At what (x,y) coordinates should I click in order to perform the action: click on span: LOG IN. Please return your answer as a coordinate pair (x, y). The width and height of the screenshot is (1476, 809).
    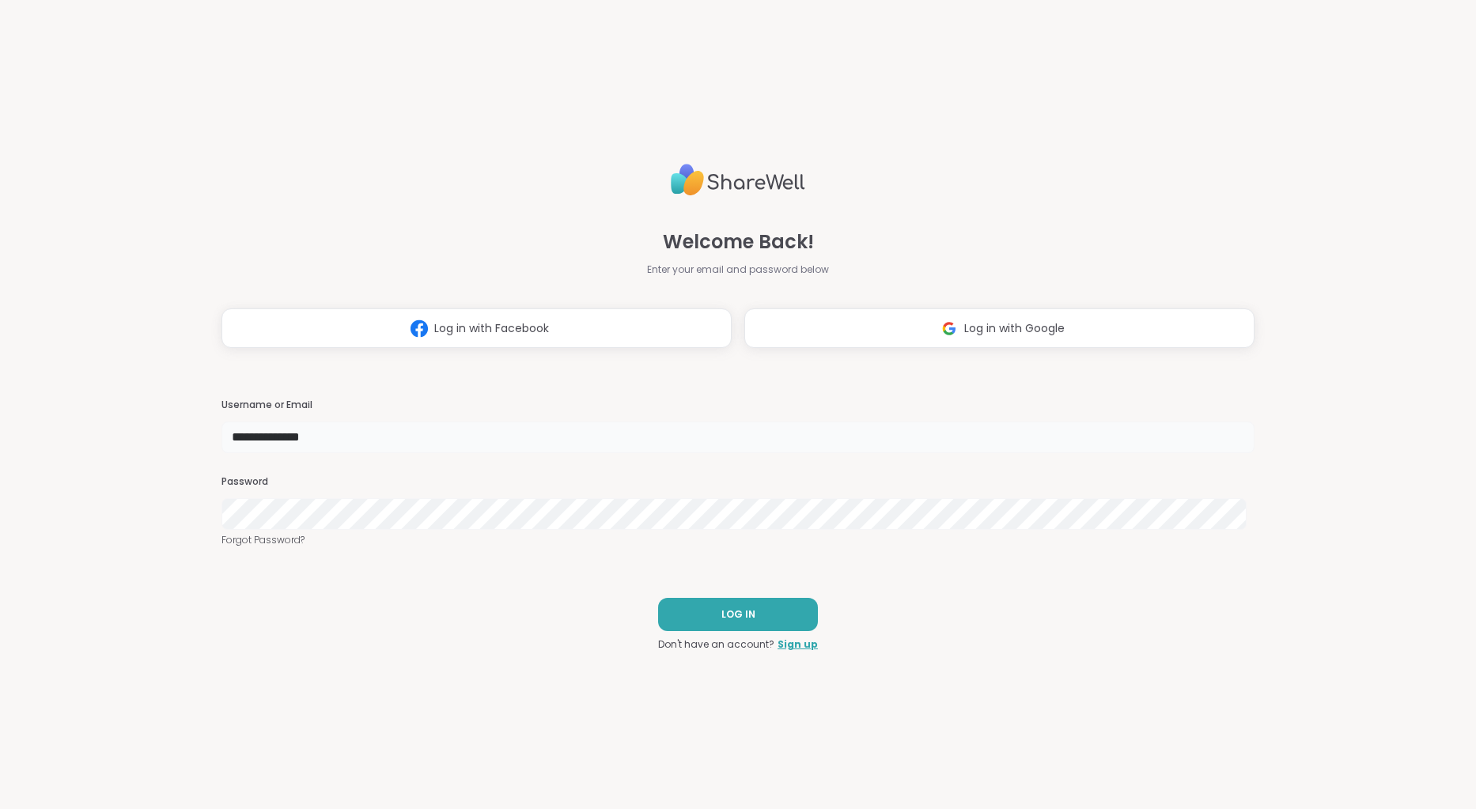
    Looking at the image, I should click on (738, 615).